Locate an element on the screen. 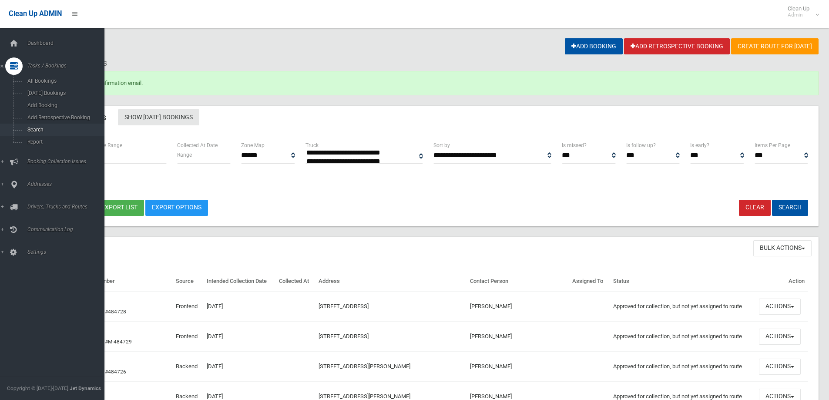 This screenshot has height=400, width=829. button: Export list is located at coordinates (119, 208).